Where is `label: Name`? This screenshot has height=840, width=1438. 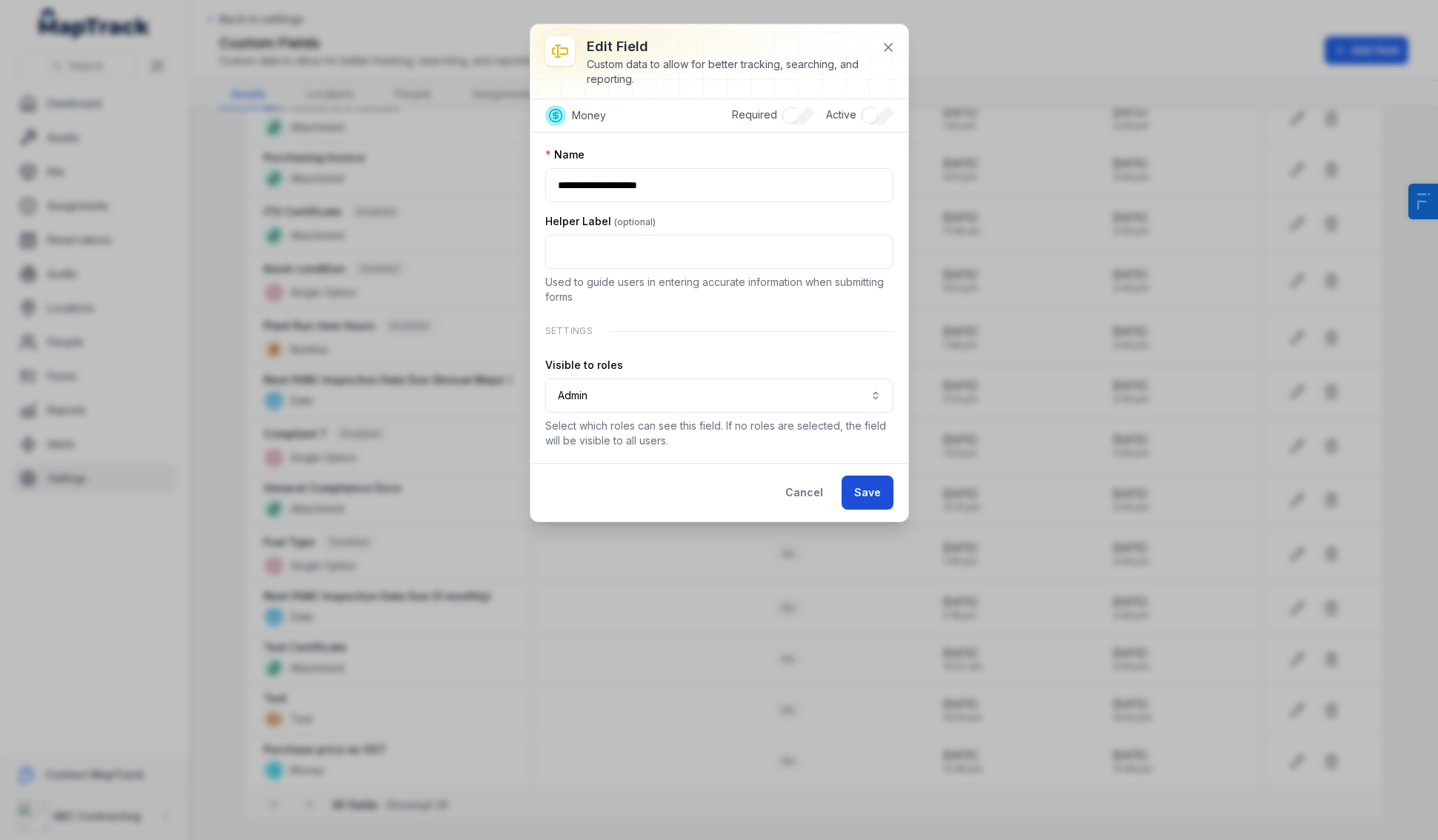 label: Name is located at coordinates (565, 155).